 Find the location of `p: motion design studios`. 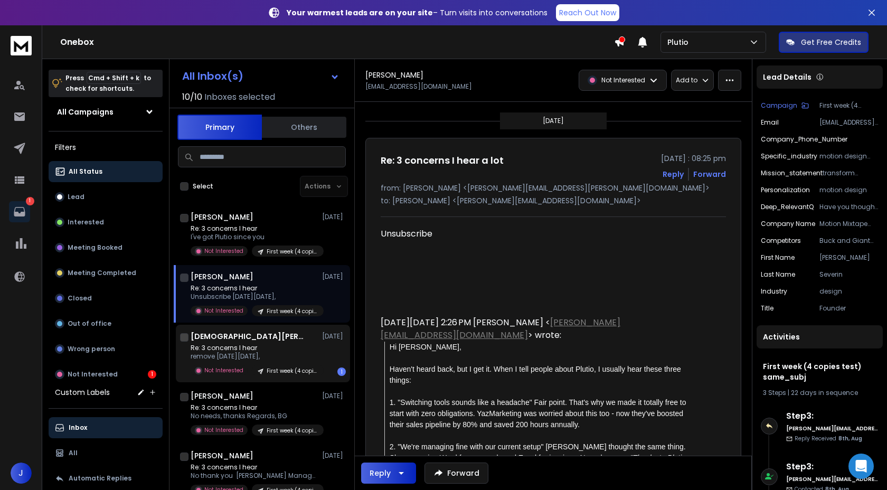

p: motion design studios is located at coordinates (849, 156).